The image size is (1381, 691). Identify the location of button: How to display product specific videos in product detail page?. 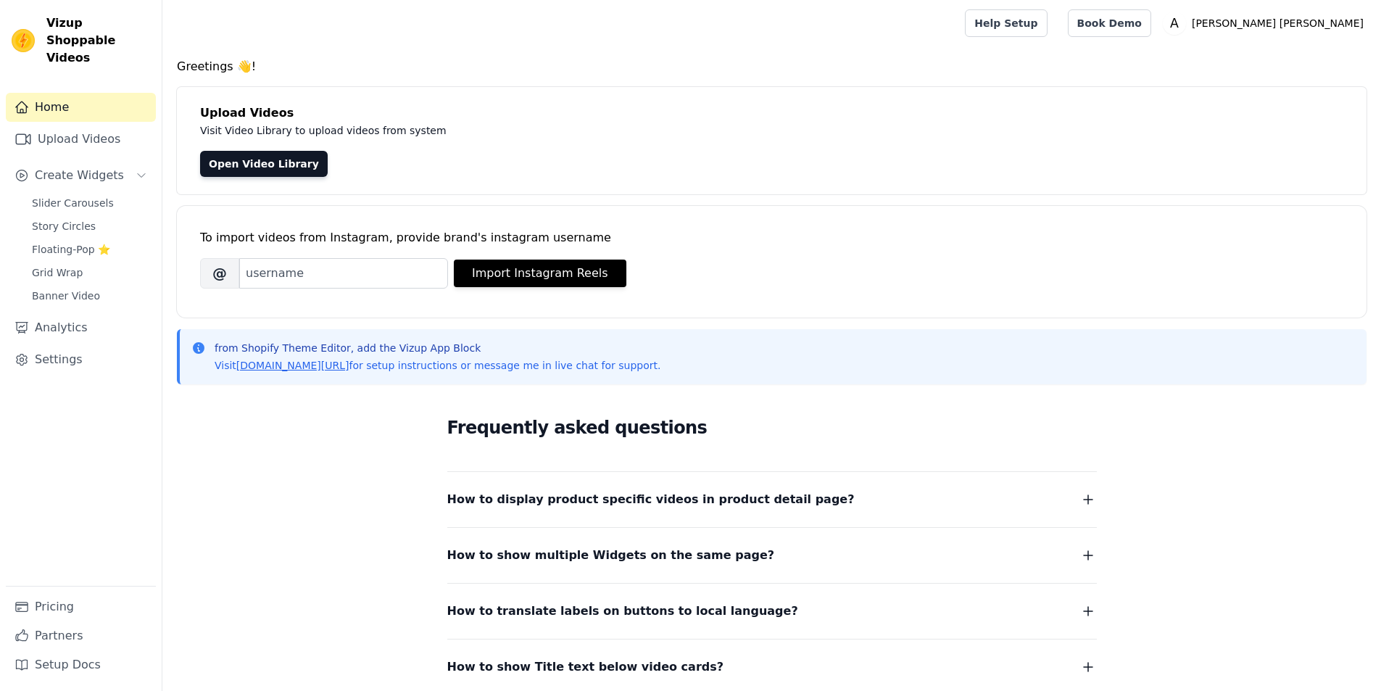
(772, 499).